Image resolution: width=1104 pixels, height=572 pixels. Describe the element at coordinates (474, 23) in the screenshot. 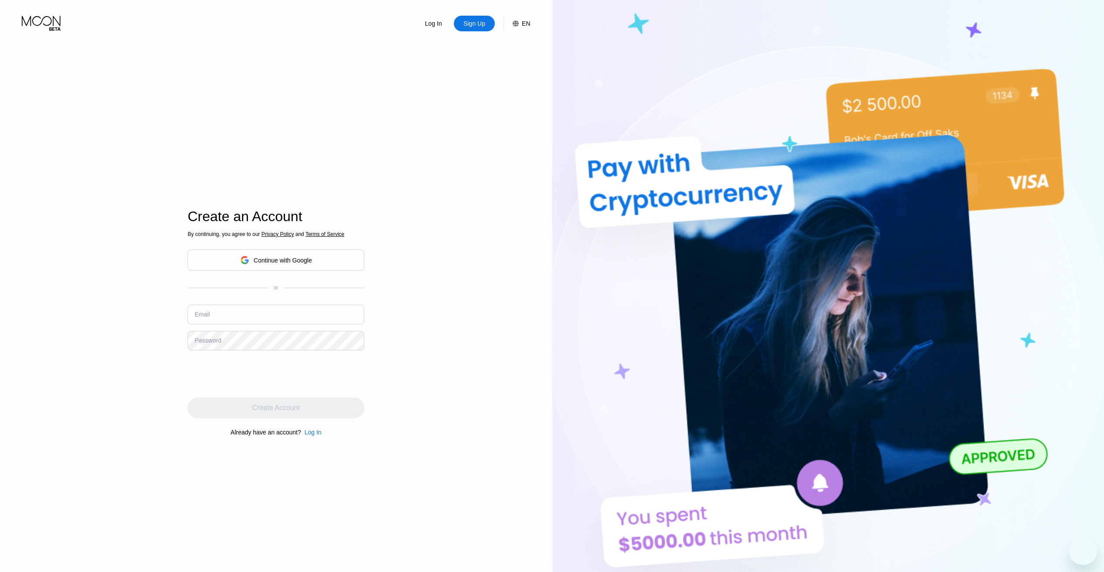

I see `div: Sign Up` at that location.